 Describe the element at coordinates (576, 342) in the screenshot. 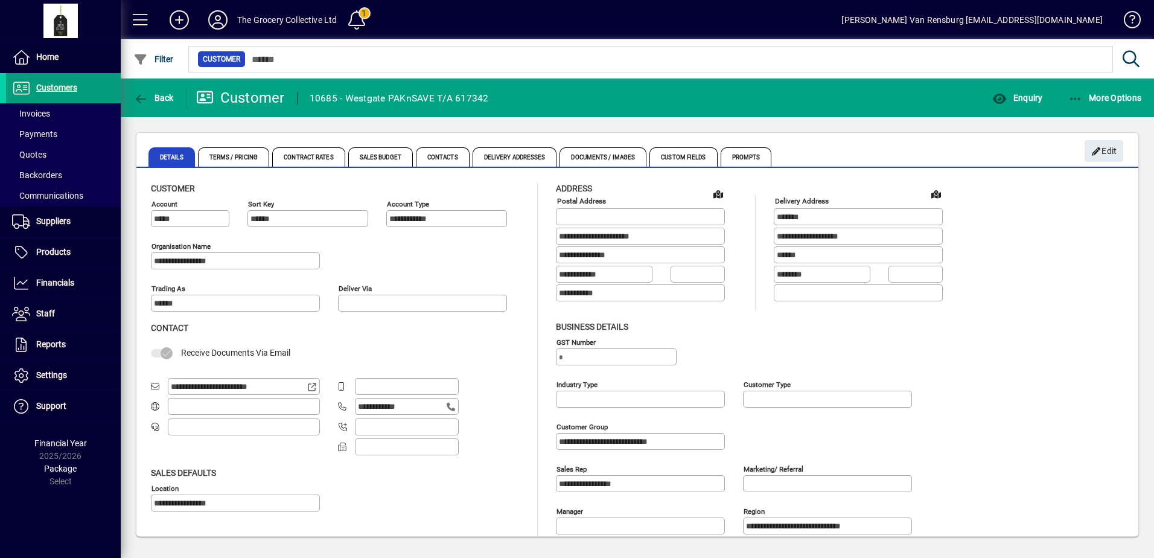

I see `mat-label: GST Number` at that location.